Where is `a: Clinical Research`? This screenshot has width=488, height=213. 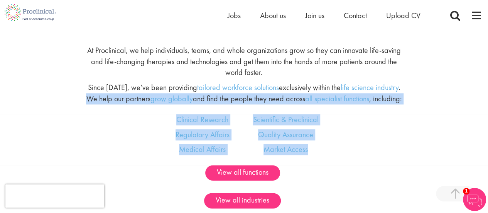
a: Clinical Research is located at coordinates (202, 119).